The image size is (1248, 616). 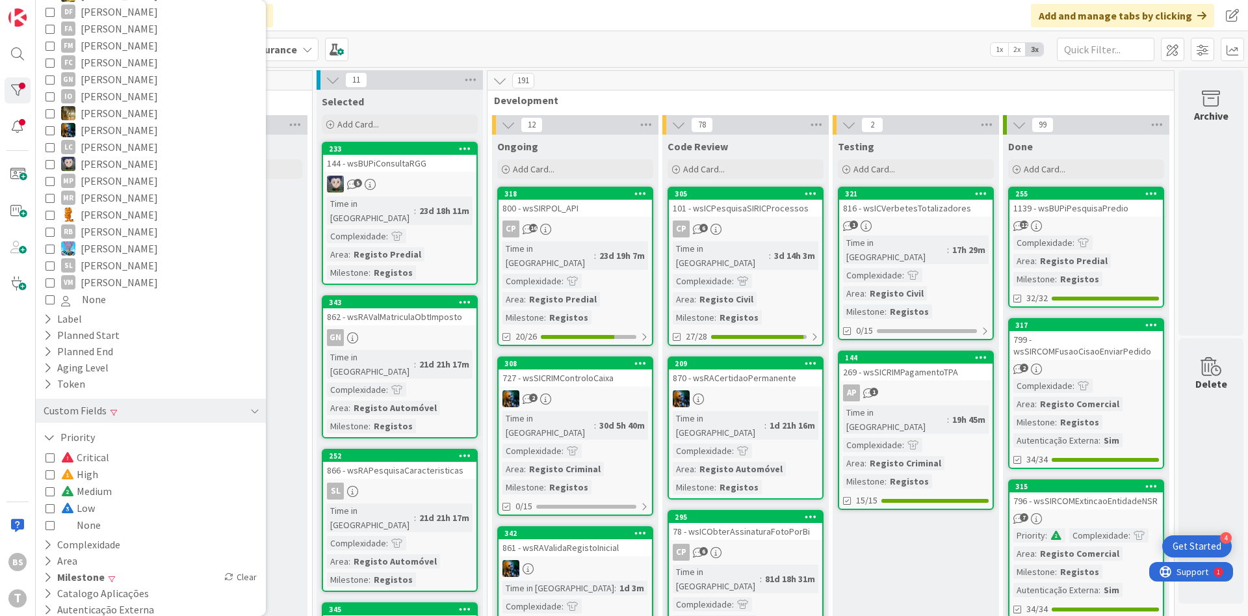 What do you see at coordinates (533, 397) in the screenshot?
I see `span: 2` at bounding box center [533, 397].